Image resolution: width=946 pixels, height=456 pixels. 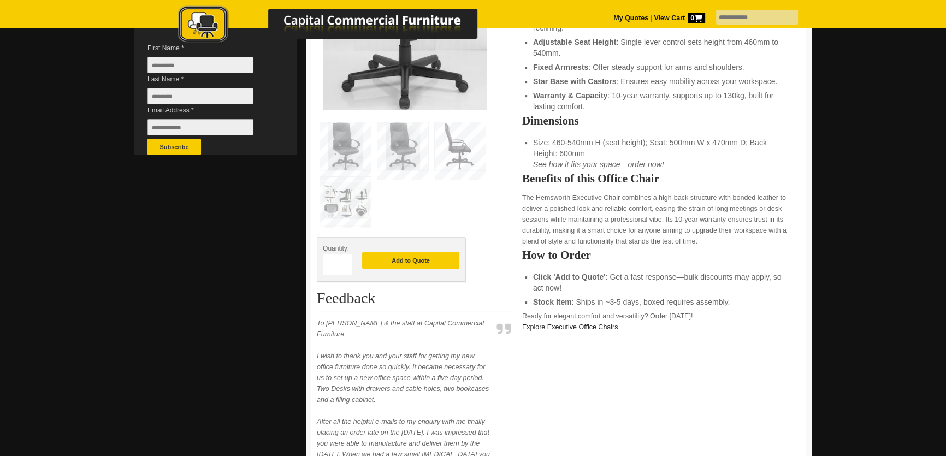 I want to click on h2: Feedback, so click(x=415, y=300).